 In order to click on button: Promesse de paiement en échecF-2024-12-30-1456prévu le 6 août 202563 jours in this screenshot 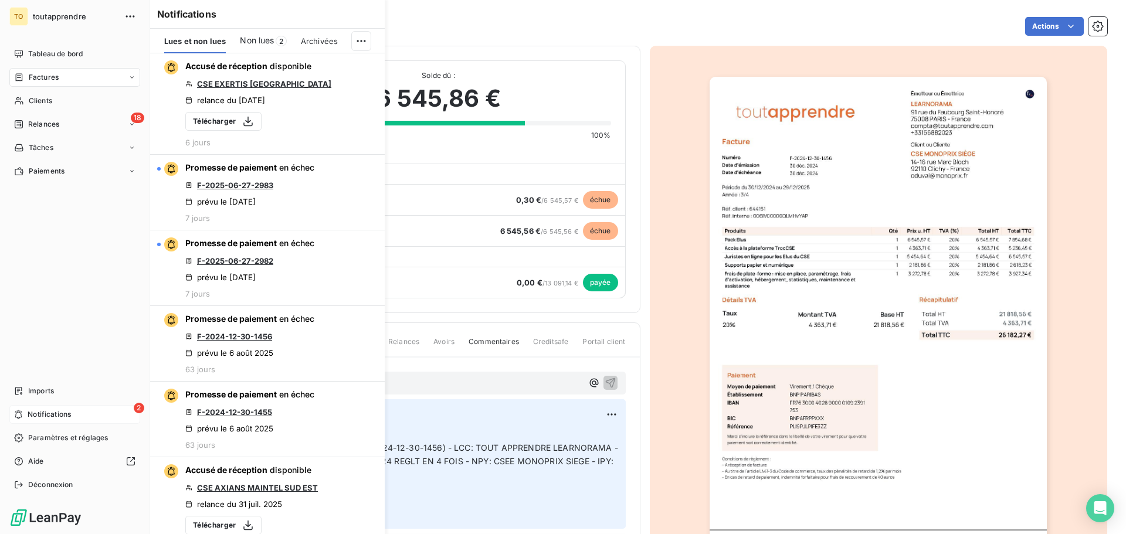, I will do `click(268, 344)`.